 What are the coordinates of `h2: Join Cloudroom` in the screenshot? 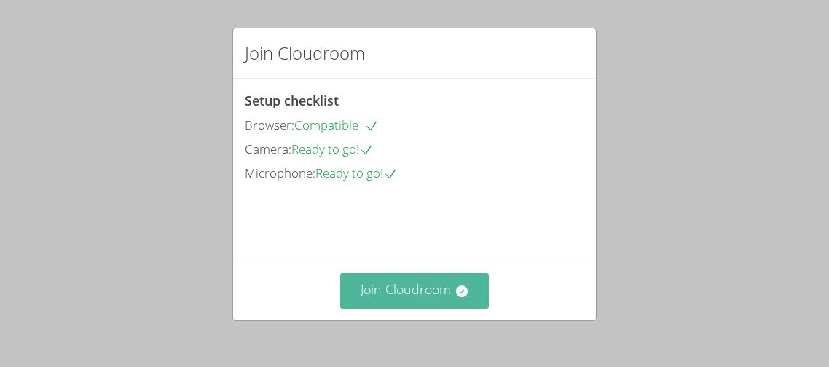 It's located at (305, 53).